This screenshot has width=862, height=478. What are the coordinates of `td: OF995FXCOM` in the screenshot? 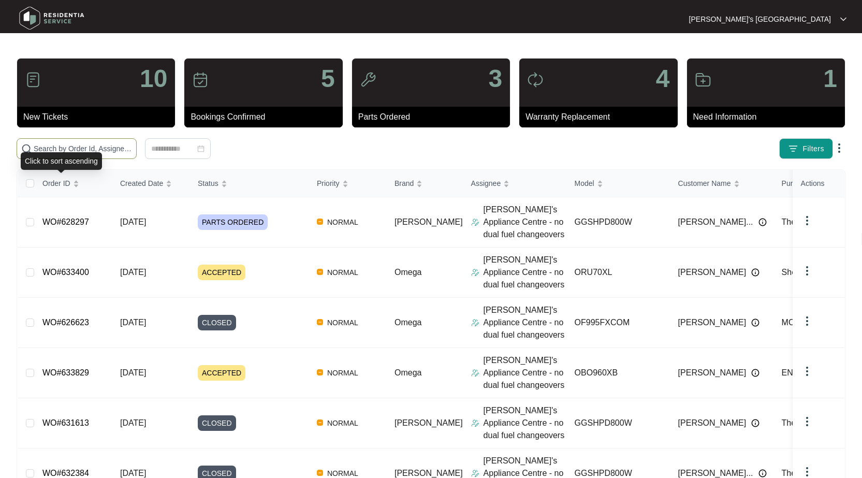 It's located at (618, 323).